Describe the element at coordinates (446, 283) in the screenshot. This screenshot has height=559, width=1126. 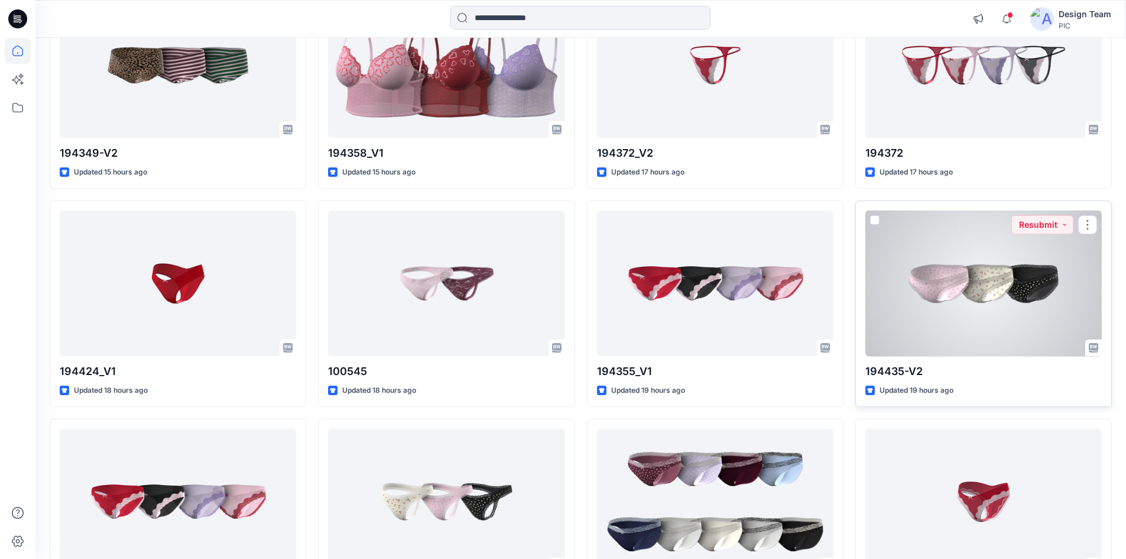
I see `a: 100545` at that location.